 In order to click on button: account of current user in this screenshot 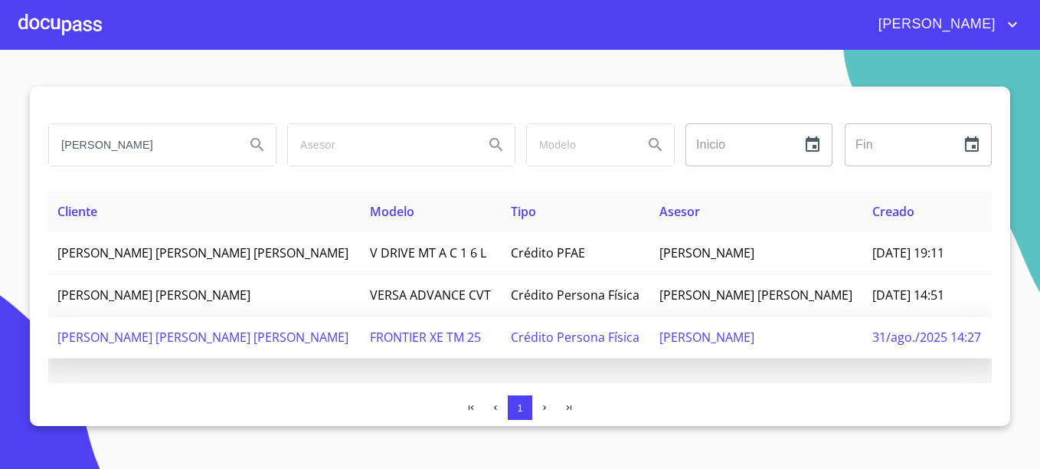, I will do `click(944, 25)`.